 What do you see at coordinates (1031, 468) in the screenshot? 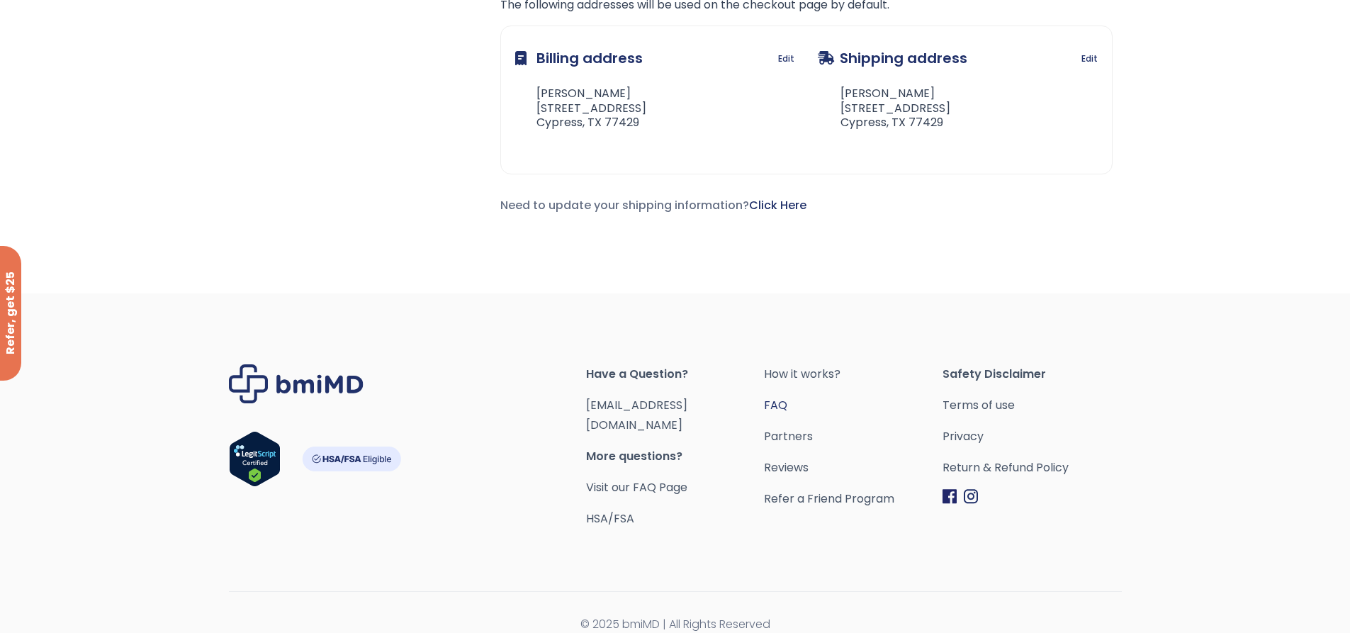
I see `a: Return & Refund Policy` at bounding box center [1031, 468].